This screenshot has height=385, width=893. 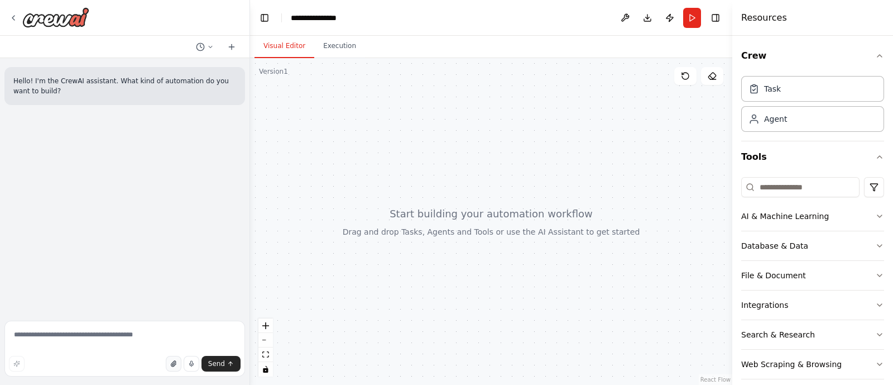 What do you see at coordinates (813, 246) in the screenshot?
I see `button: Database & Data` at bounding box center [813, 246].